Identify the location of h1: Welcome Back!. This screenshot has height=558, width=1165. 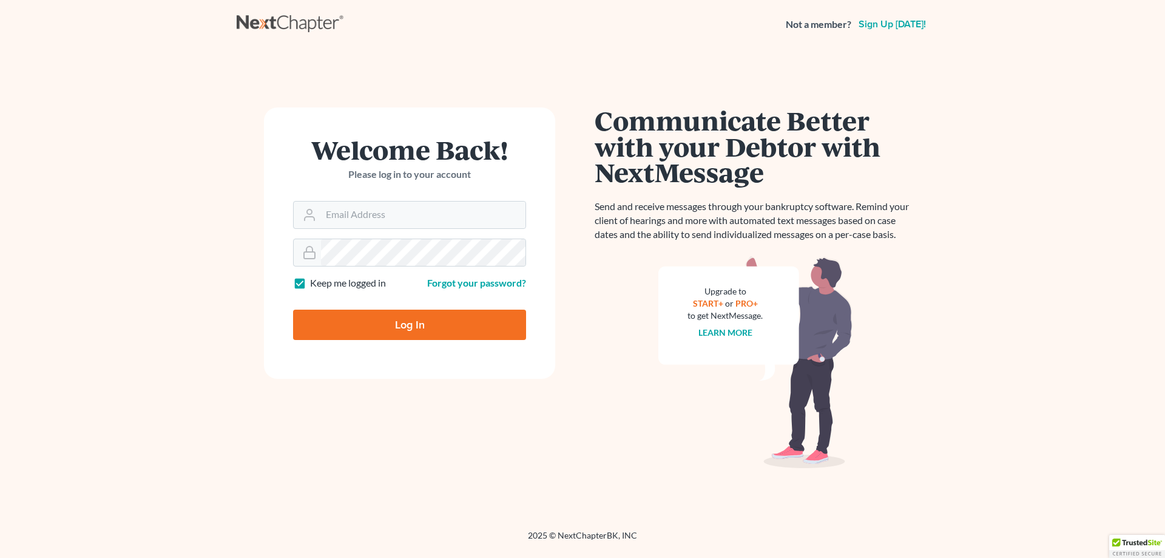
(410, 149).